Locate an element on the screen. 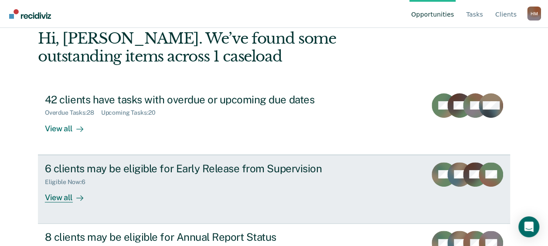 This screenshot has height=246, width=548. div: Upcoming Tasks : 20 is located at coordinates (132, 112).